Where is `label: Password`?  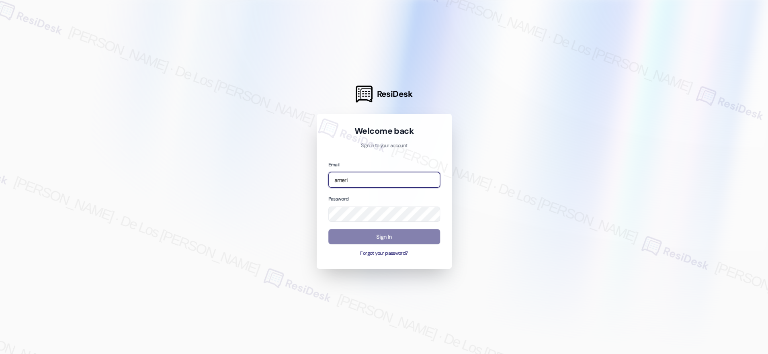 label: Password is located at coordinates (338, 199).